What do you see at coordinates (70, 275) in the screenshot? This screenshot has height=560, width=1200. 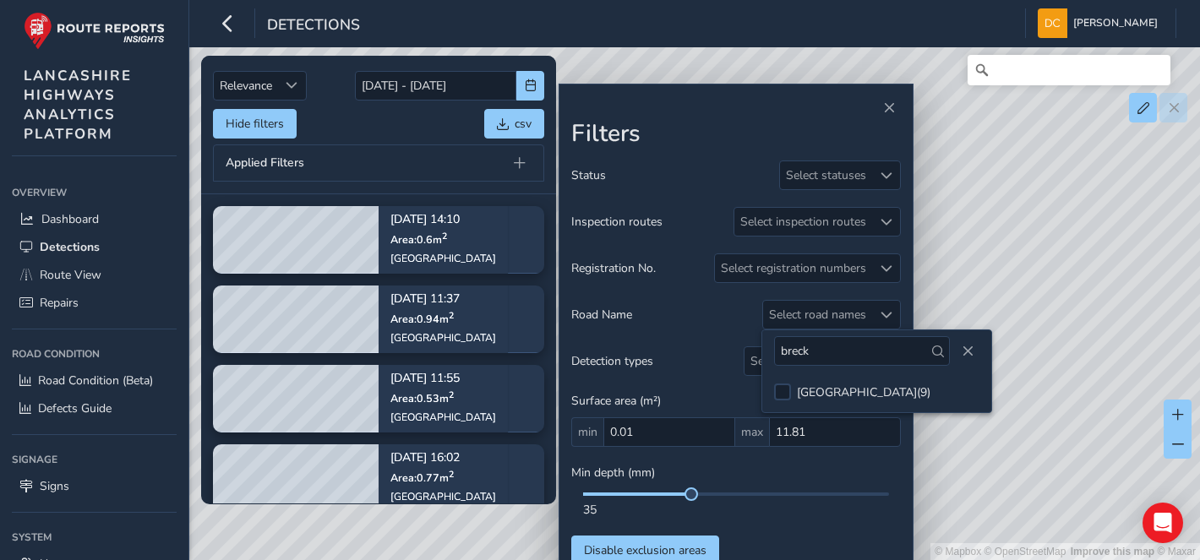 I see `span: Route View` at bounding box center [70, 275].